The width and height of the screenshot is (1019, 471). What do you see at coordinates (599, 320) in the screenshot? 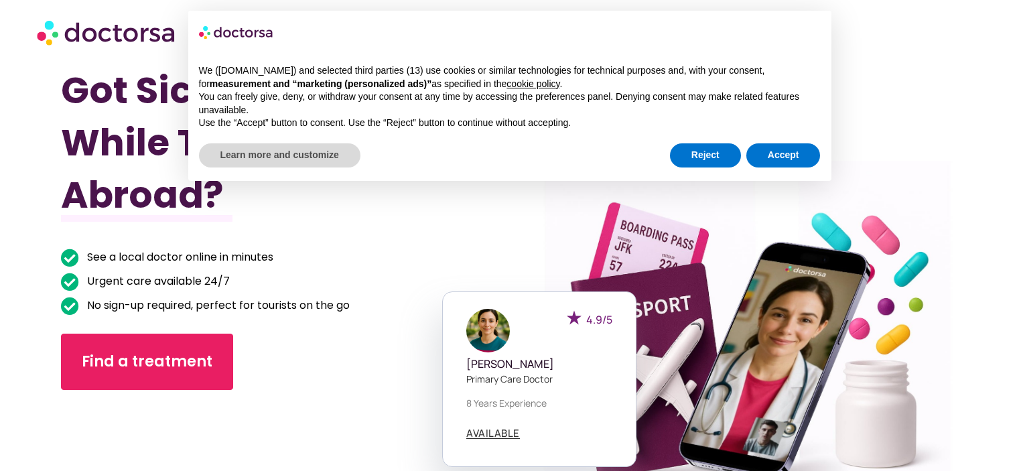
I see `span: 4.9/5` at bounding box center [599, 320].